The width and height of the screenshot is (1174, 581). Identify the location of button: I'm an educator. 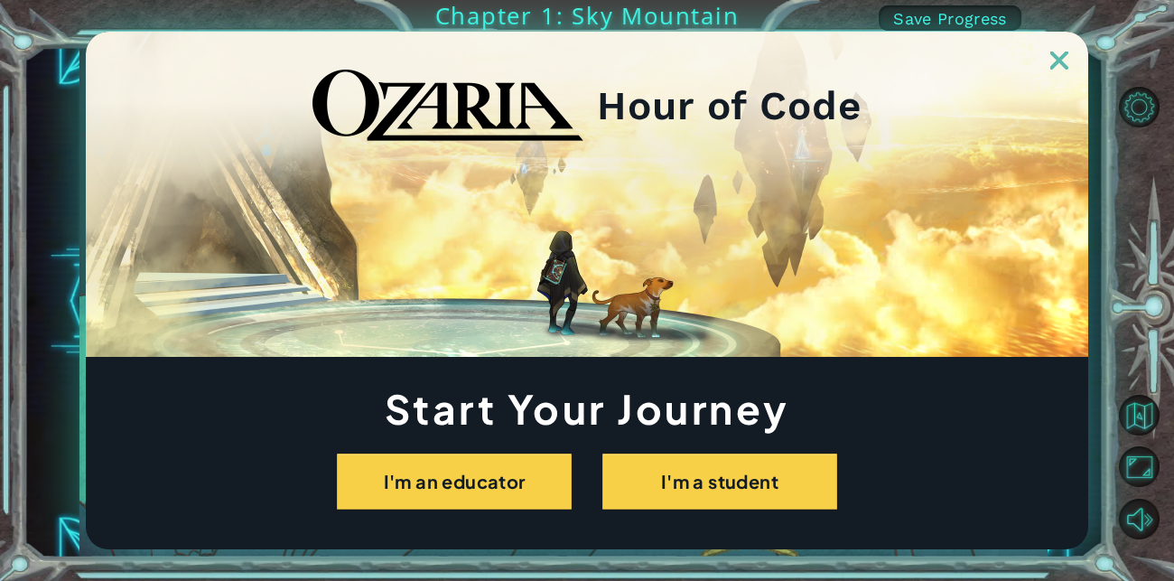
(454, 481).